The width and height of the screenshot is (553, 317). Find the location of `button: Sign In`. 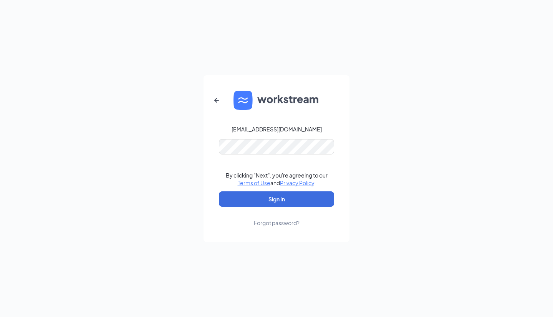

button: Sign In is located at coordinates (277, 199).